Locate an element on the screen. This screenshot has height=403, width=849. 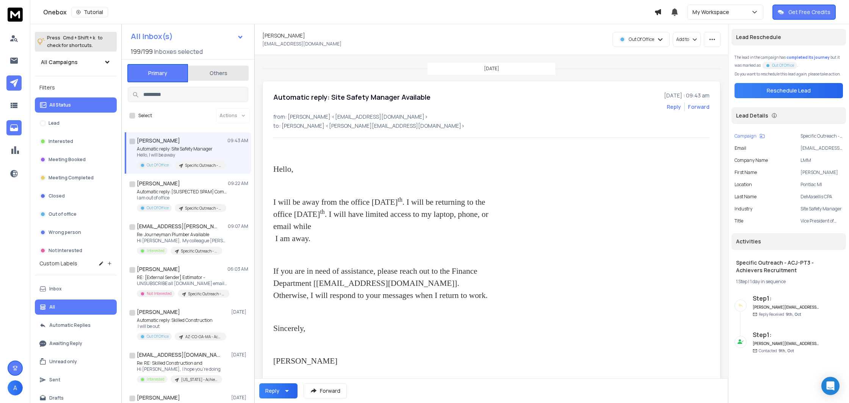
h3: Custom Labels is located at coordinates (58, 263).